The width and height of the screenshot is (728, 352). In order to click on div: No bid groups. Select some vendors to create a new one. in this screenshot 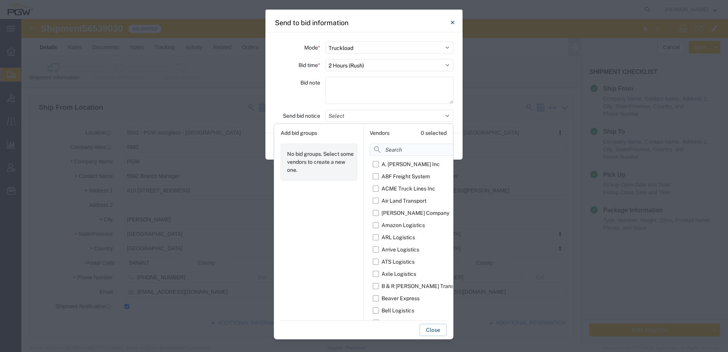, I will do `click(319, 162)`.